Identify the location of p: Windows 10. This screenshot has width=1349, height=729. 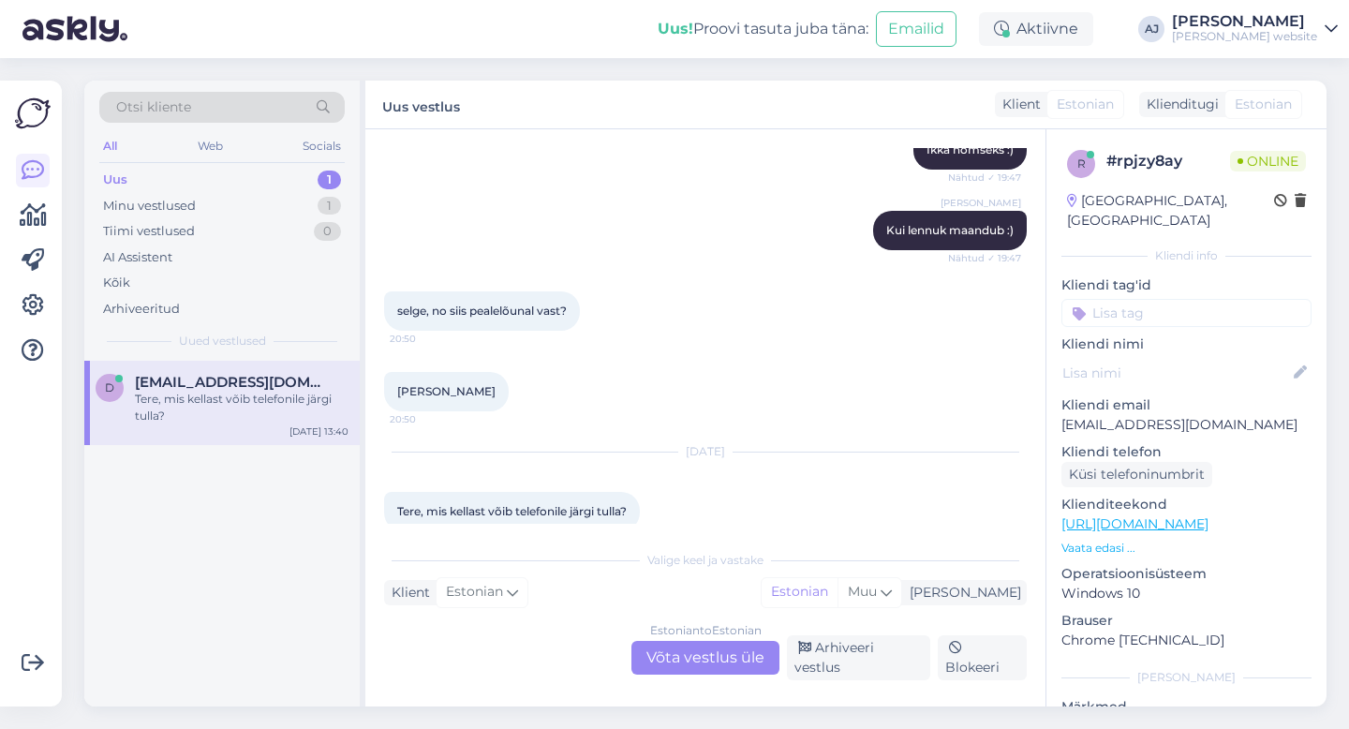
(1186, 593).